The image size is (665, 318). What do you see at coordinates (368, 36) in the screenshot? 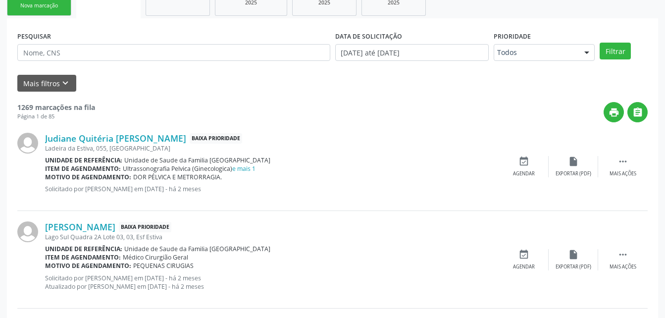
I see `label: DATA DE SOLICITAÇÃO` at bounding box center [368, 36].